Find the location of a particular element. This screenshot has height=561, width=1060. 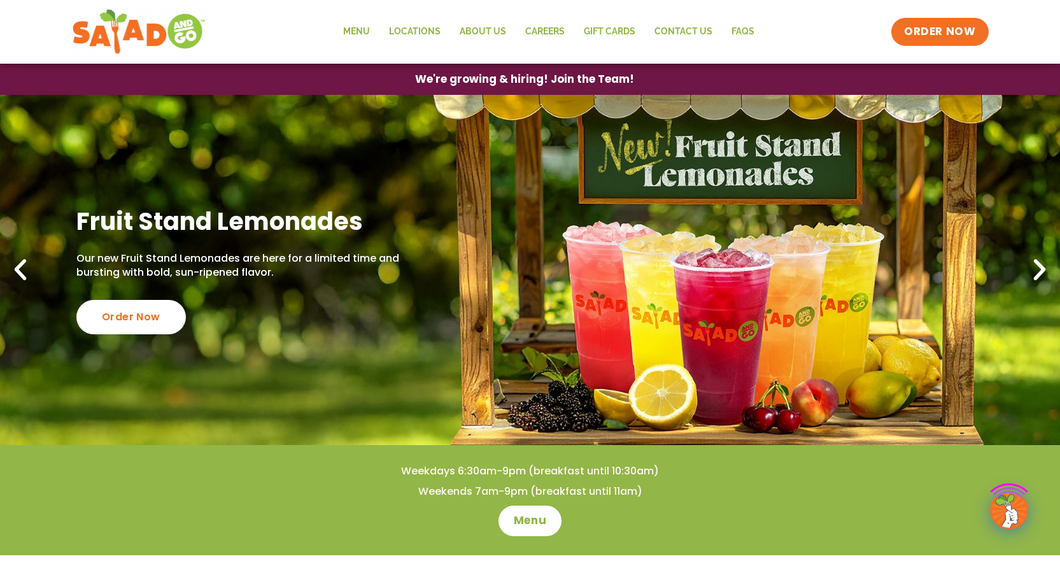

h2: Fruit Stand Lemonades is located at coordinates (239, 221).